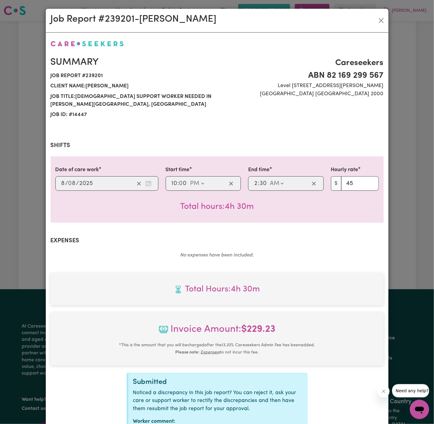 The image size is (434, 424). I want to click on span: Job report # 239201, so click(132, 76).